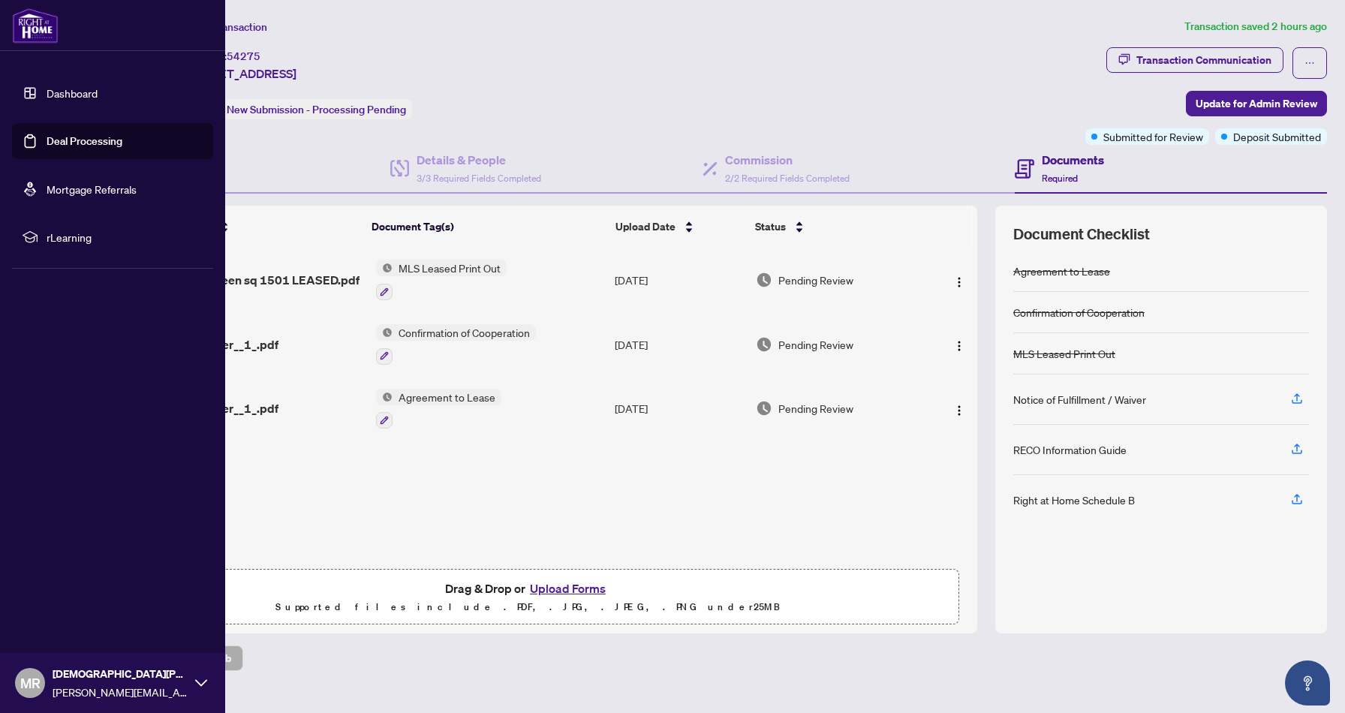 This screenshot has width=1345, height=713. Describe the element at coordinates (253, 280) in the screenshot. I see `span: 255 village green sq 1501 LEASED.pdf` at that location.